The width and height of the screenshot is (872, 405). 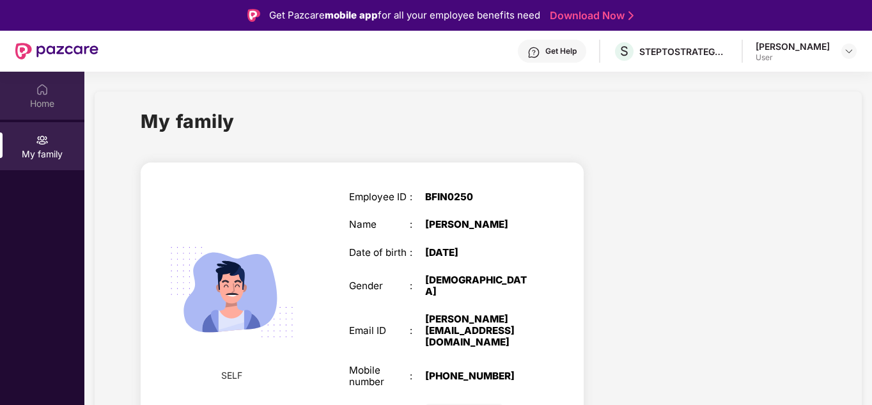 What do you see at coordinates (624, 51) in the screenshot?
I see `span: S` at bounding box center [624, 51].